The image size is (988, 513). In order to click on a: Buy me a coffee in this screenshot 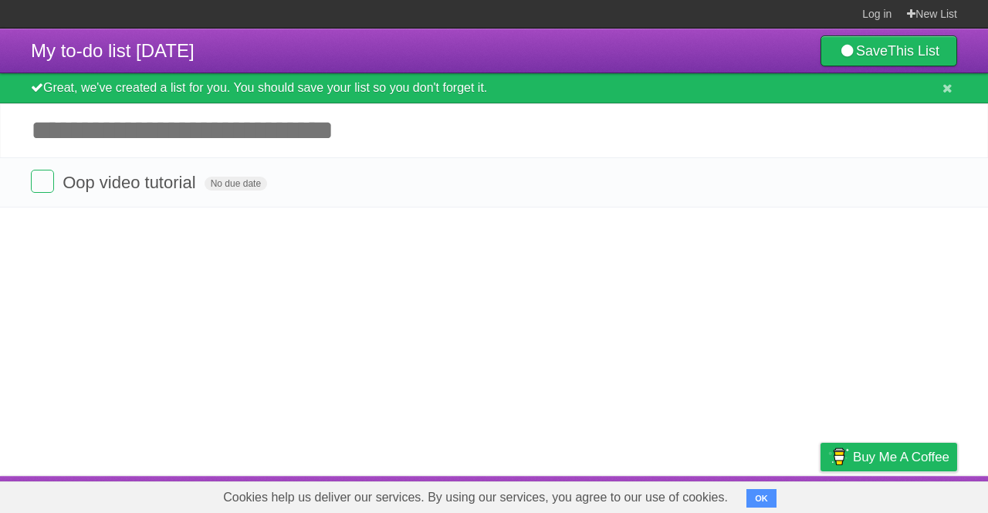, I will do `click(888, 457)`.